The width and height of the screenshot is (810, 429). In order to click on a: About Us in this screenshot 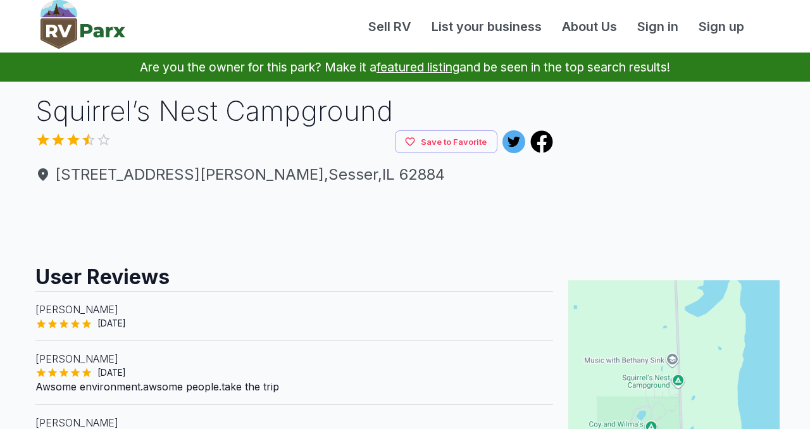, I will do `click(589, 27)`.